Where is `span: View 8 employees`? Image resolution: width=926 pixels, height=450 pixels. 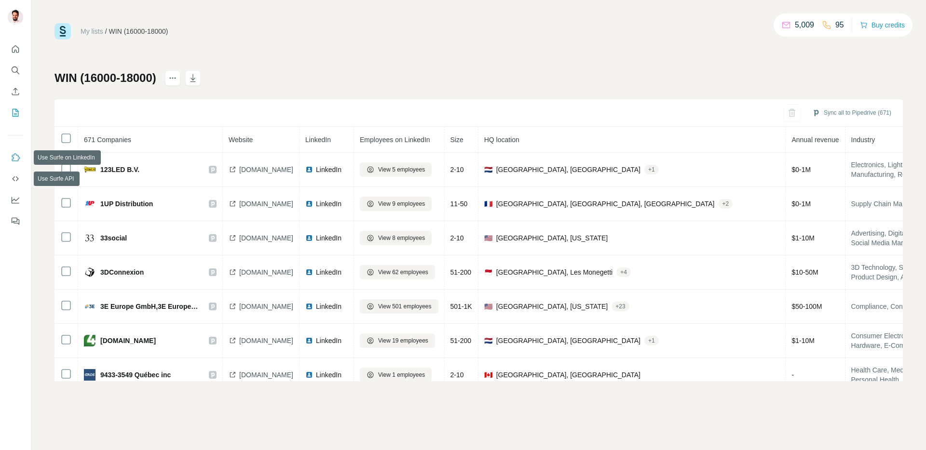
span: View 8 employees is located at coordinates (401, 238).